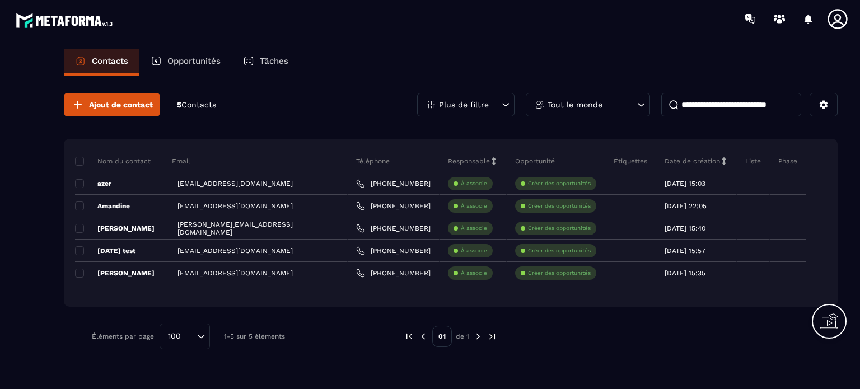 The image size is (860, 389). I want to click on span: Contacts, so click(199, 105).